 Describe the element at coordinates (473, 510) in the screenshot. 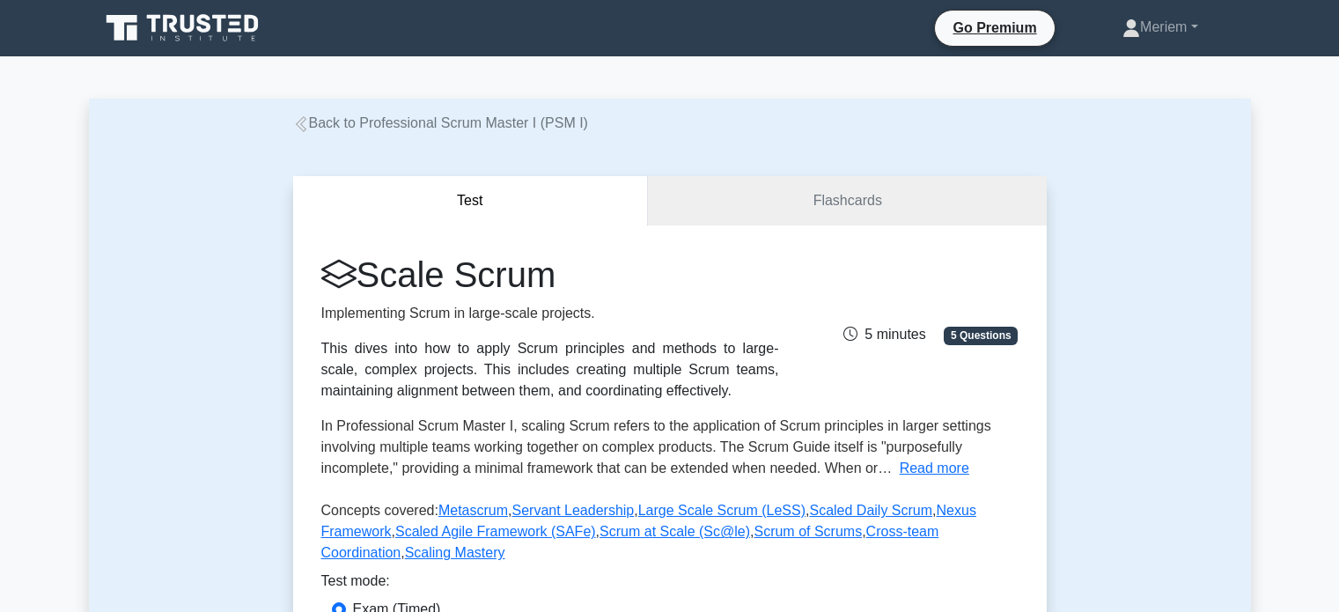

I see `a: Metascrum` at that location.